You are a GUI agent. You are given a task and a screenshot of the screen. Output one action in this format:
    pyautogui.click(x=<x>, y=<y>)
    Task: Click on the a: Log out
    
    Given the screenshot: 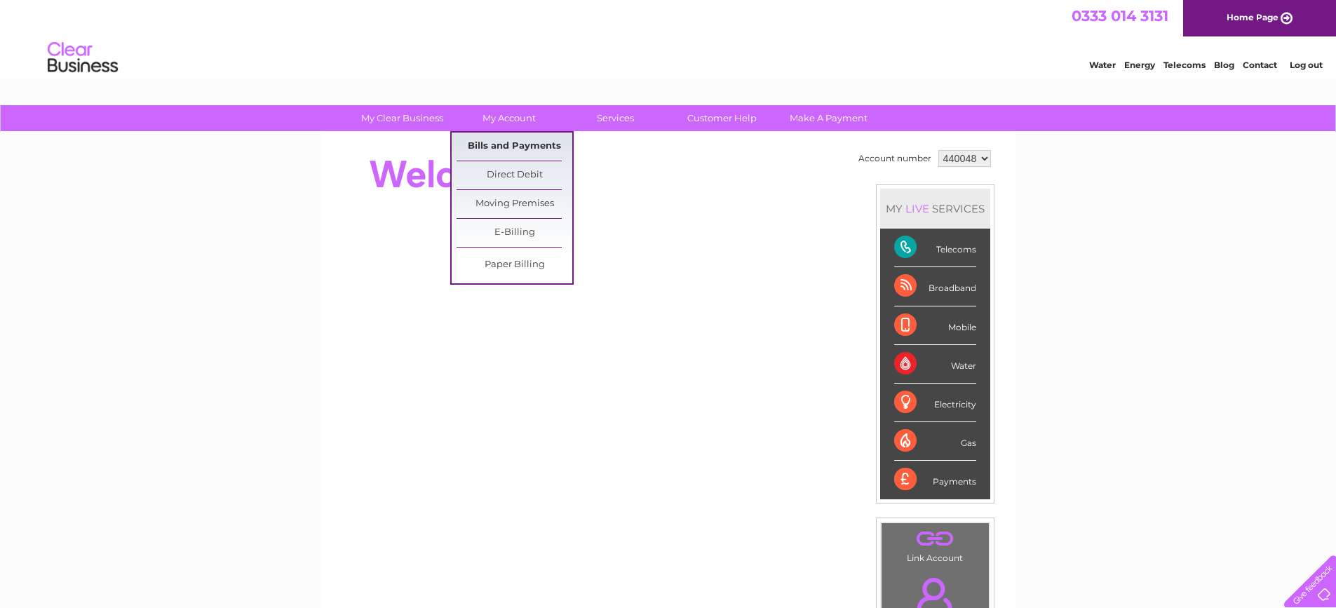 What is the action you would take?
    pyautogui.click(x=1306, y=65)
    